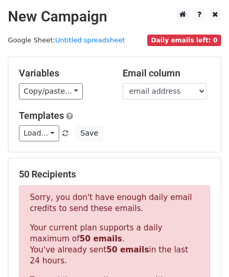  What do you see at coordinates (114, 244) in the screenshot?
I see `p: Your current plan supports a daily maximum of . You've already sent in the last 24 hours.` at bounding box center [114, 244].